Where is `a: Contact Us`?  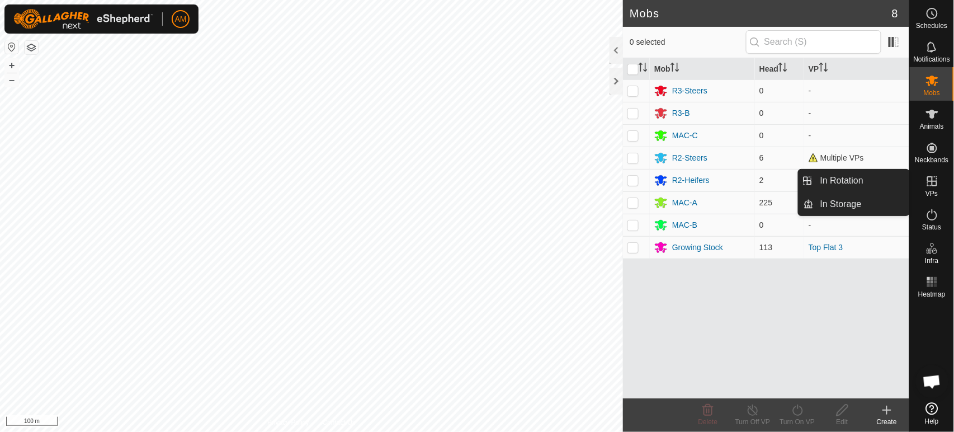
a: Contact Us is located at coordinates (339, 422).